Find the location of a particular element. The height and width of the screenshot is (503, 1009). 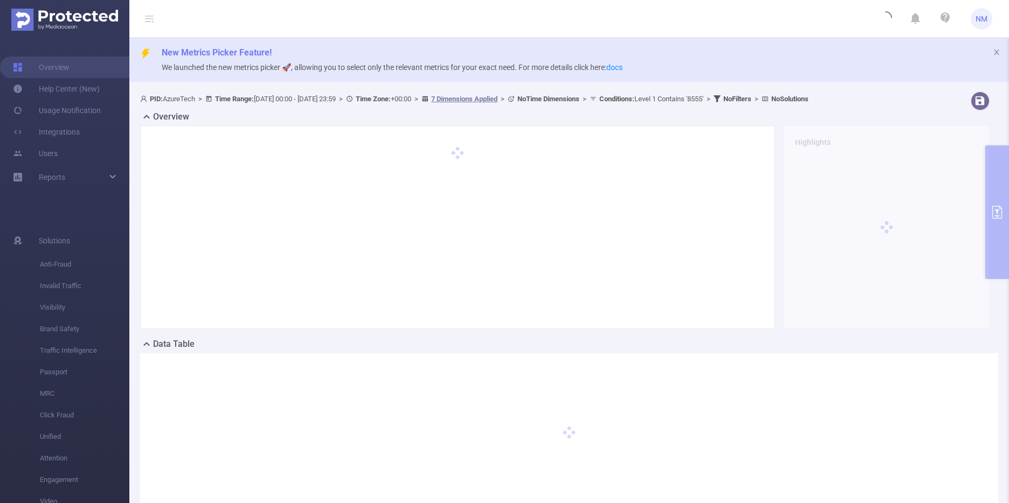

span: Passport is located at coordinates (85, 372).